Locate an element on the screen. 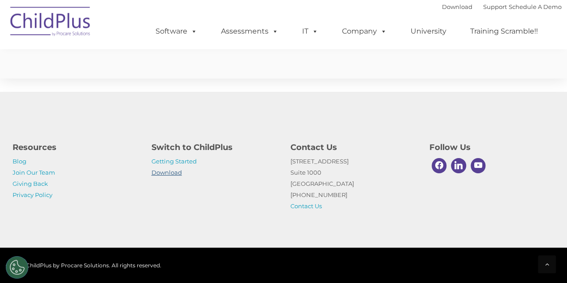 This screenshot has height=283, width=567. a: Support is located at coordinates (494, 7).